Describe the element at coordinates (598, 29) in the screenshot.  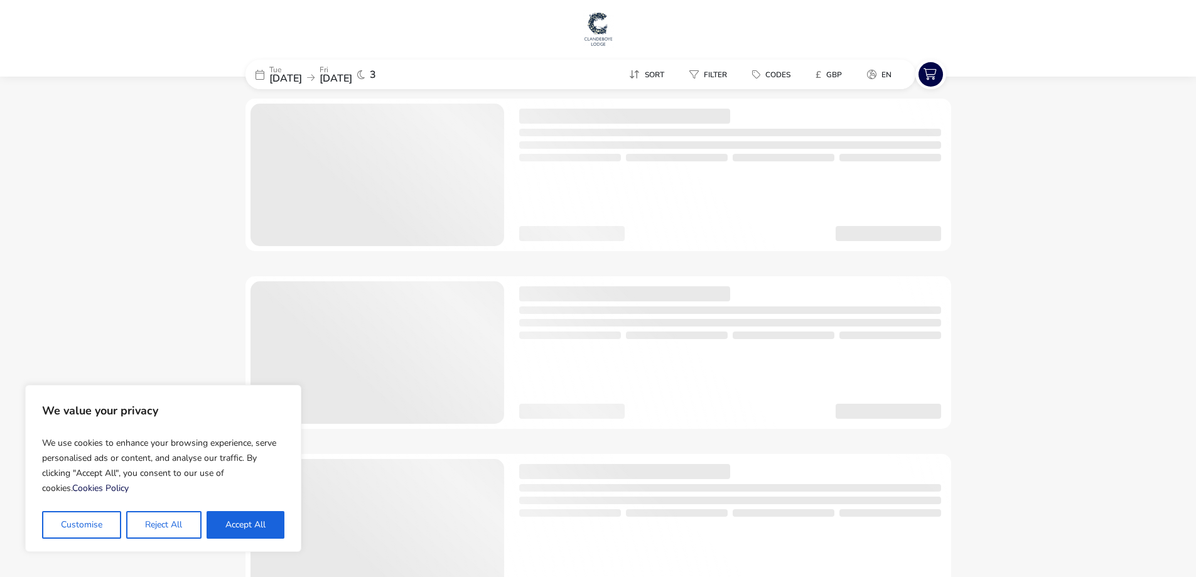
I see `img: Main Website` at that location.